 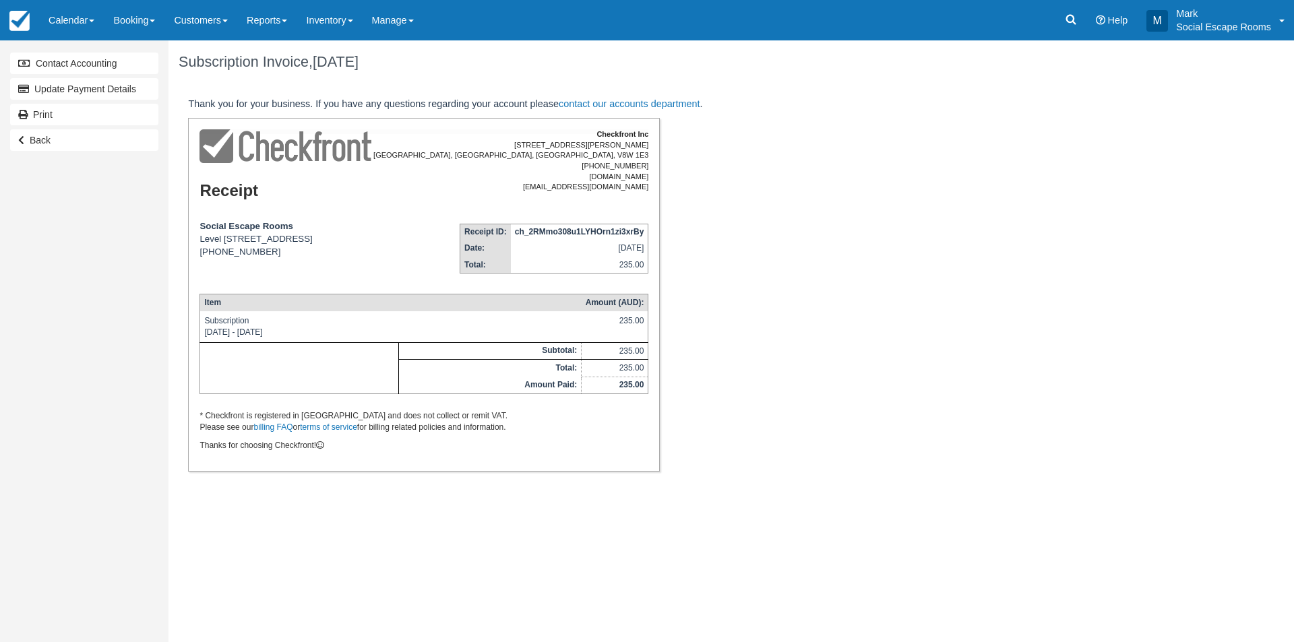 I want to click on div: Receipt, so click(x=287, y=191).